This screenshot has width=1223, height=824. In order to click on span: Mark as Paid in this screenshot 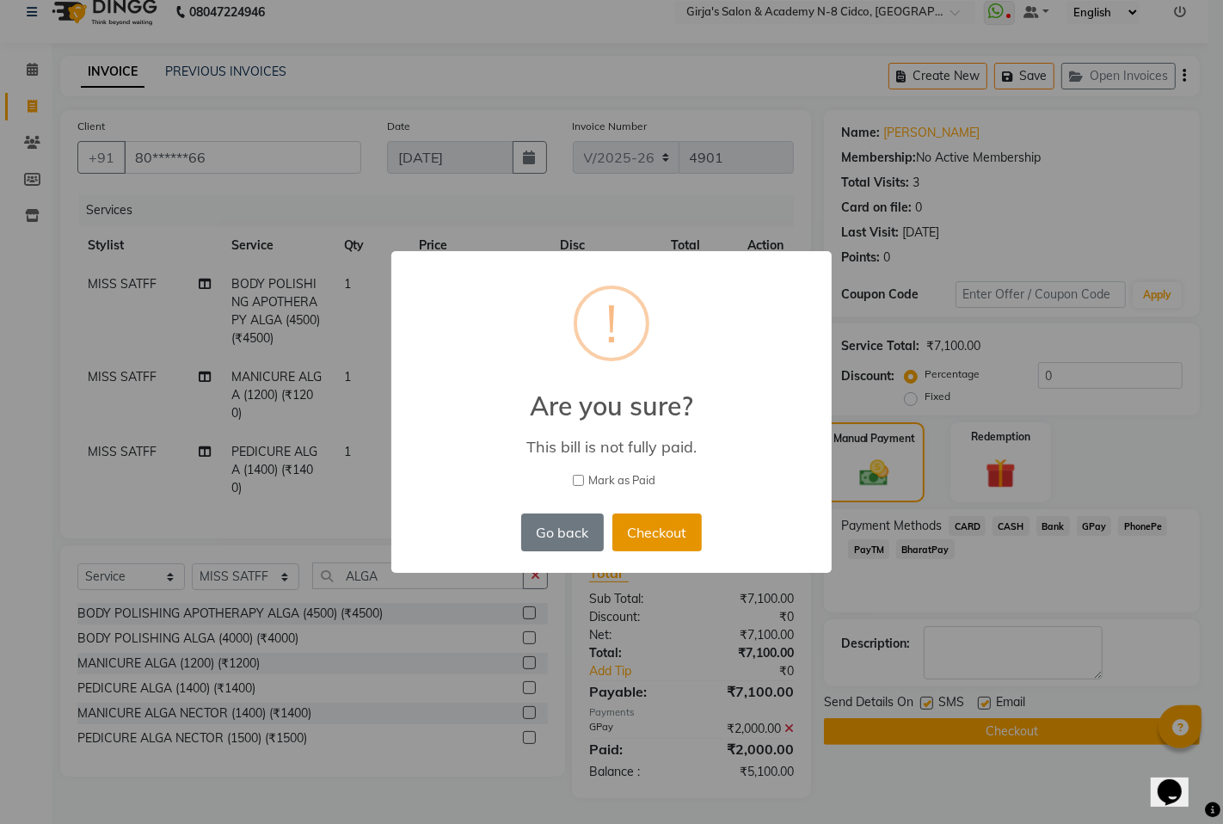, I will do `click(622, 481)`.